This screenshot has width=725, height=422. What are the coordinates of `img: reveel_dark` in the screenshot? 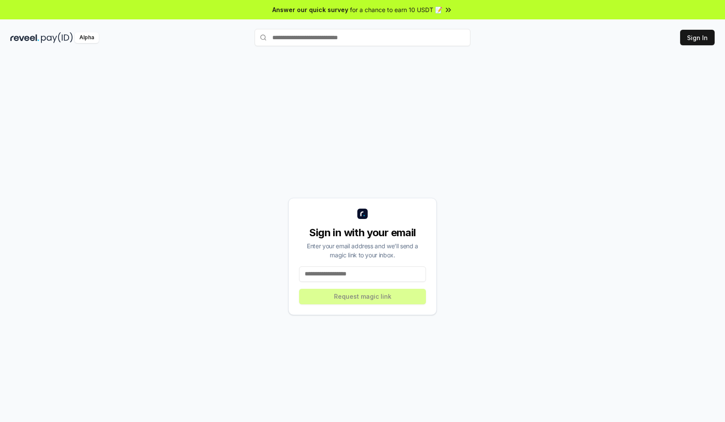 It's located at (25, 38).